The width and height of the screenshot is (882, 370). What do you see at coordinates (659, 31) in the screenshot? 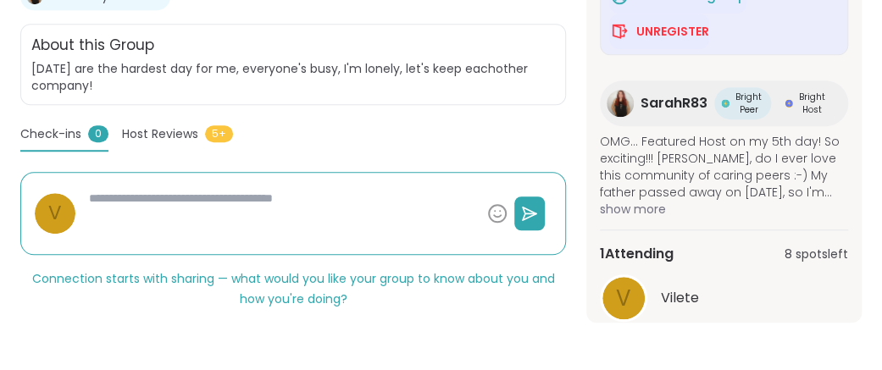
I see `button: Unregister` at bounding box center [659, 31].